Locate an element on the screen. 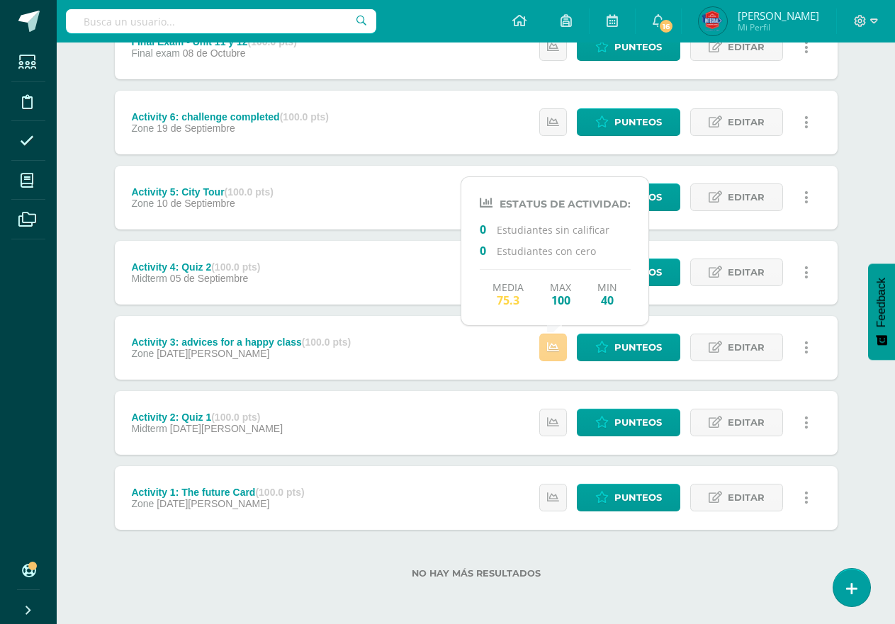  label: No hay más resultados is located at coordinates (476, 573).